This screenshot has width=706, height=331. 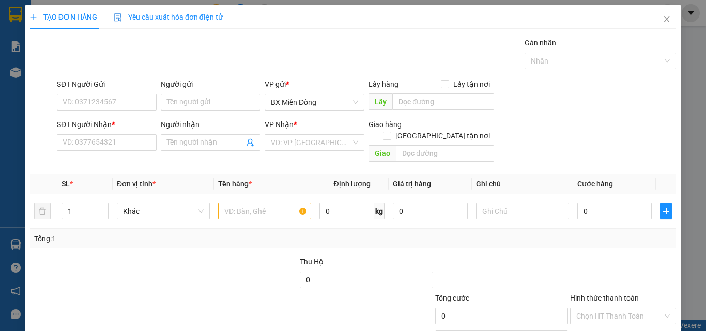 What do you see at coordinates (380, 102) in the screenshot?
I see `span: Lấy` at bounding box center [380, 102].